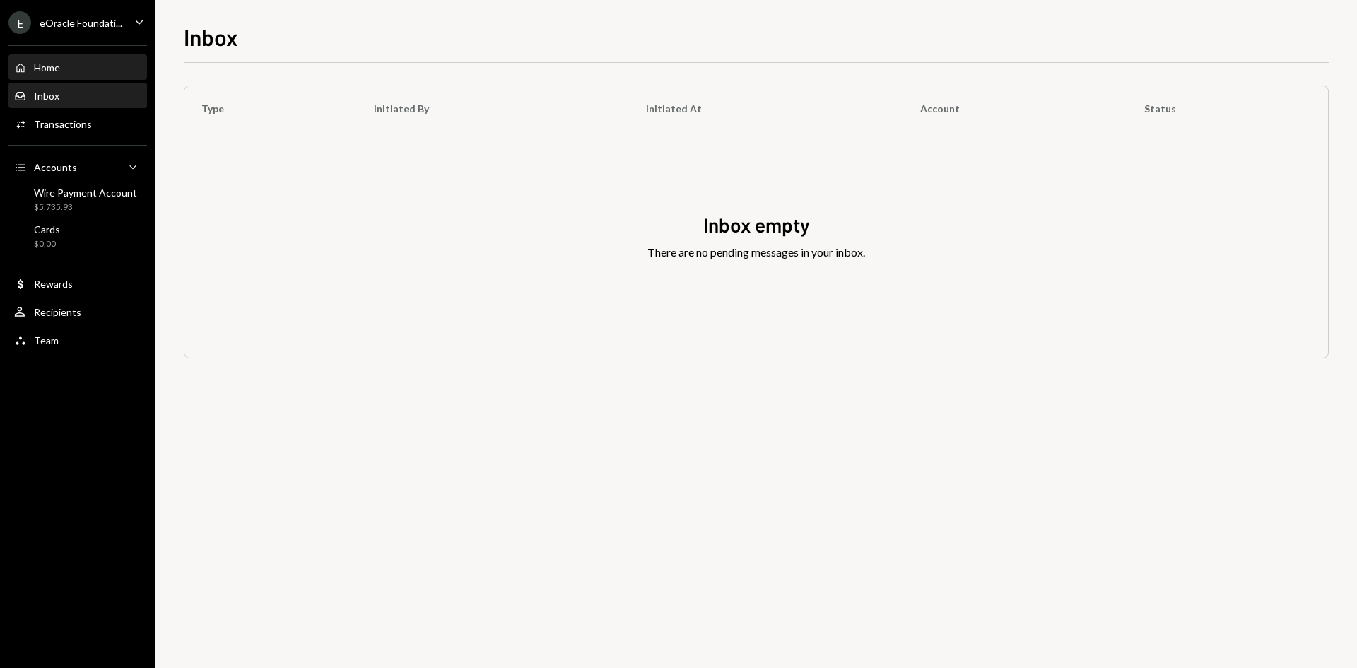 The height and width of the screenshot is (668, 1357). I want to click on div: Team, so click(46, 340).